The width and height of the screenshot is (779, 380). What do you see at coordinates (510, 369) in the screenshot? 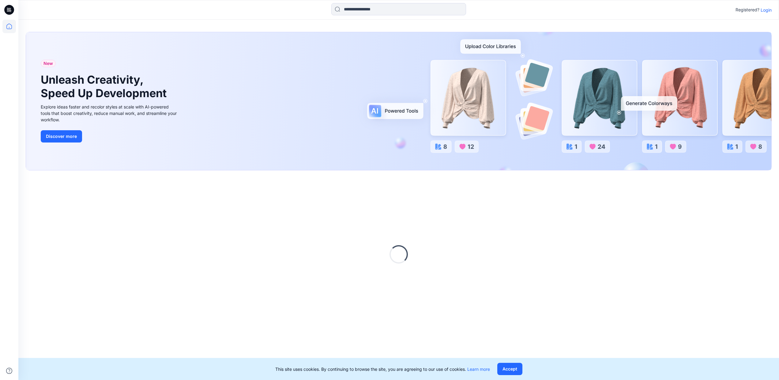
I see `button: Accept` at bounding box center [510, 369].